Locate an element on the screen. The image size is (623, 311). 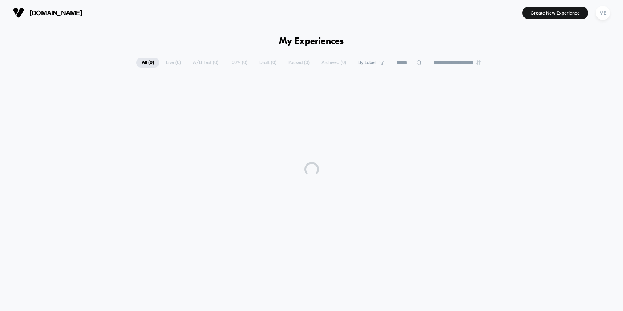
div: ME is located at coordinates (603, 13).